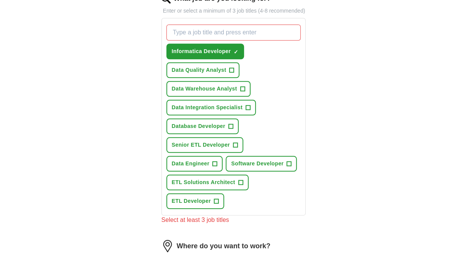 The height and width of the screenshot is (254, 467). I want to click on button: ETL Solutions Architect, so click(207, 182).